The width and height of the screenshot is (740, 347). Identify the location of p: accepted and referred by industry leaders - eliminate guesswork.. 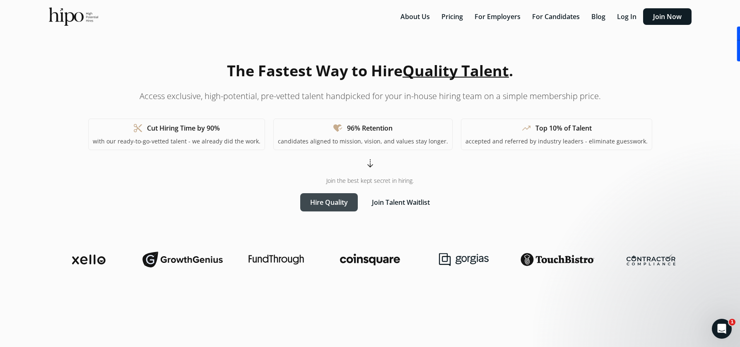
(556, 141).